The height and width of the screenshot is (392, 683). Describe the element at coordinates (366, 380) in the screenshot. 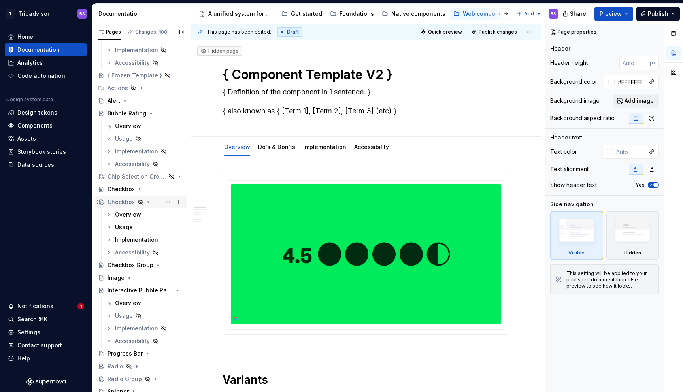

I see `h1: Variants` at that location.